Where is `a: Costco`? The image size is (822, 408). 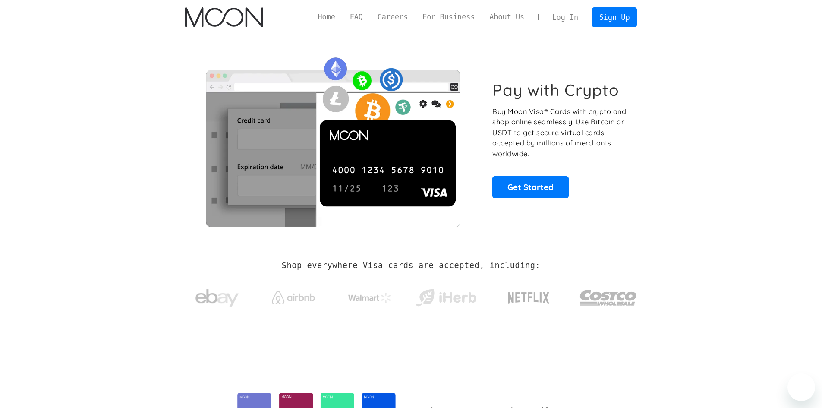
a: Costco is located at coordinates (609, 295).